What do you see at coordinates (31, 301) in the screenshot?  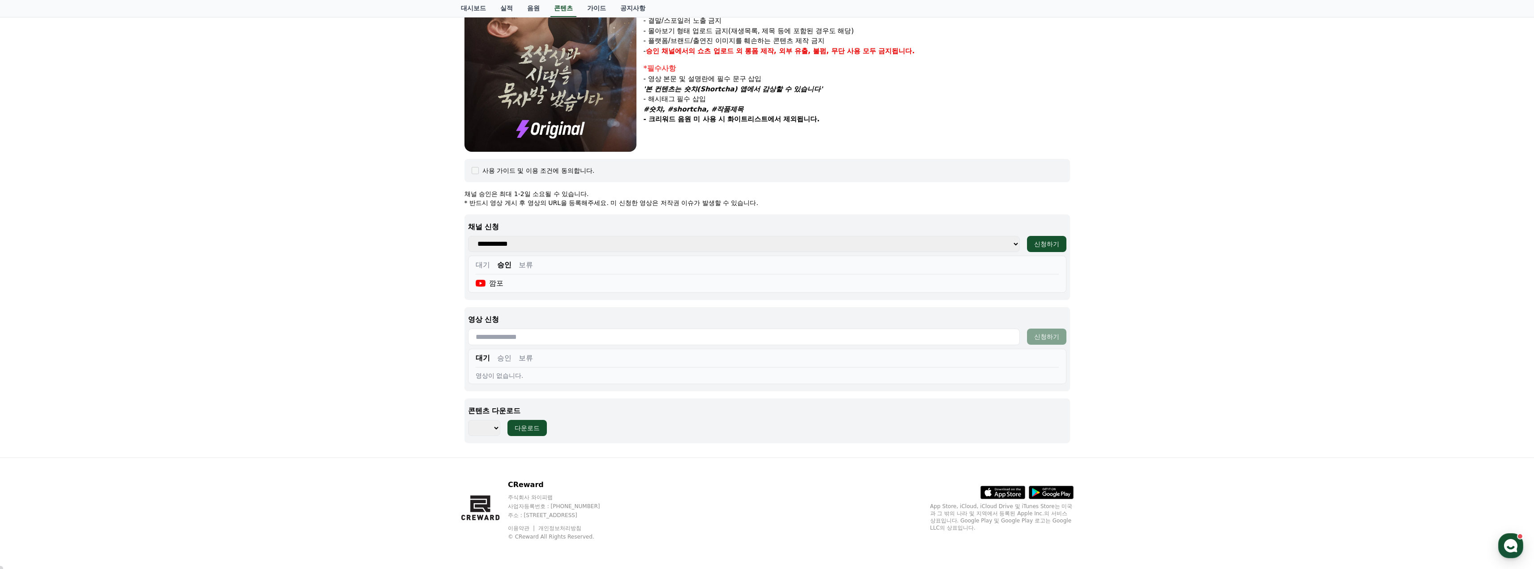 I see `span: 홈` at bounding box center [31, 301].